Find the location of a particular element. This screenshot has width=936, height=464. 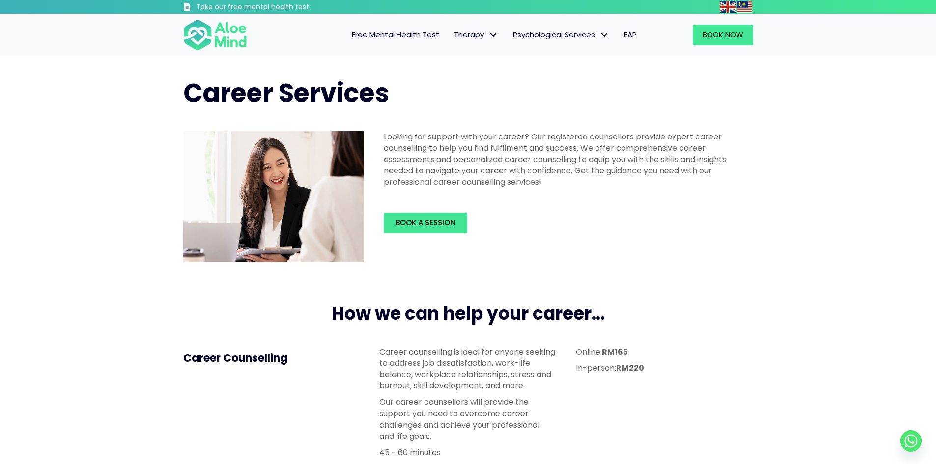

span: Therapy: submenu is located at coordinates (493, 35).